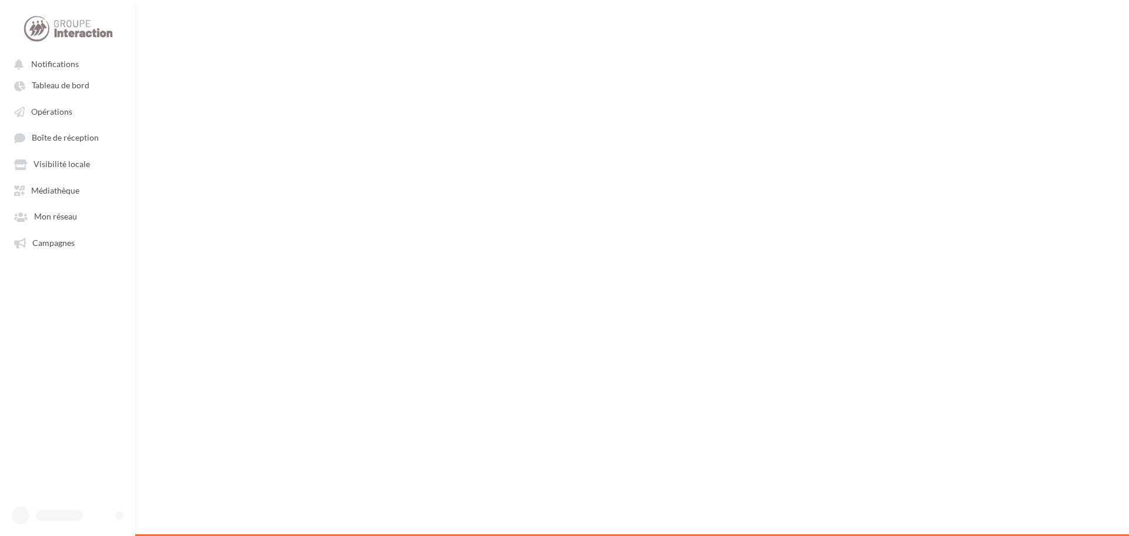 The image size is (1129, 536). What do you see at coordinates (68, 216) in the screenshot?
I see `a: Mon réseau` at bounding box center [68, 216].